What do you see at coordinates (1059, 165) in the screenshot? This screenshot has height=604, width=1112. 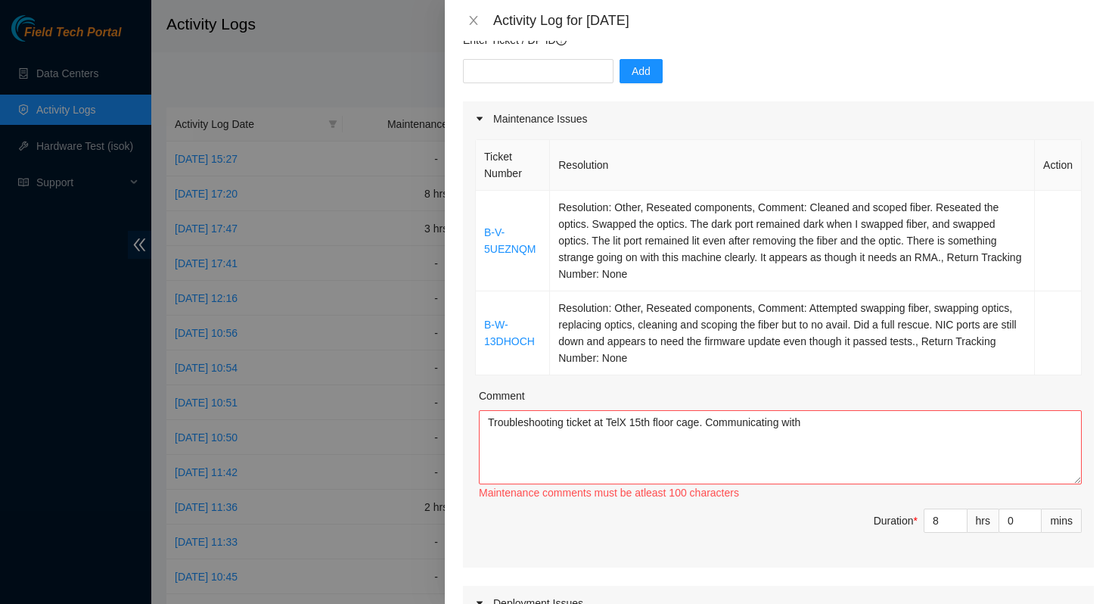 I see `th: Action` at bounding box center [1059, 165].